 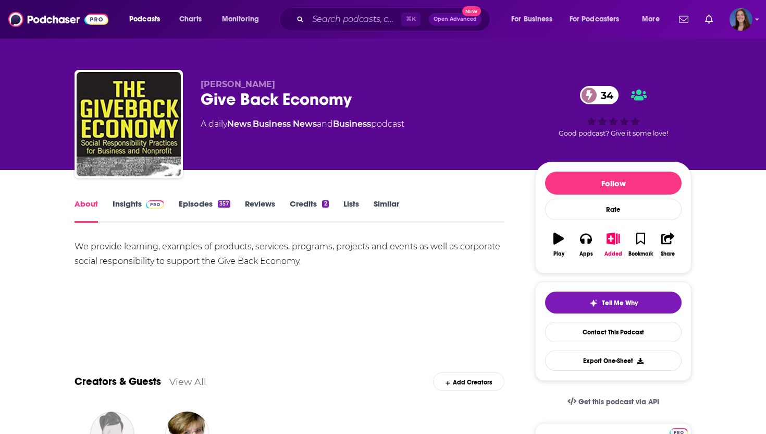 What do you see at coordinates (325, 124) in the screenshot?
I see `span: and` at bounding box center [325, 124].